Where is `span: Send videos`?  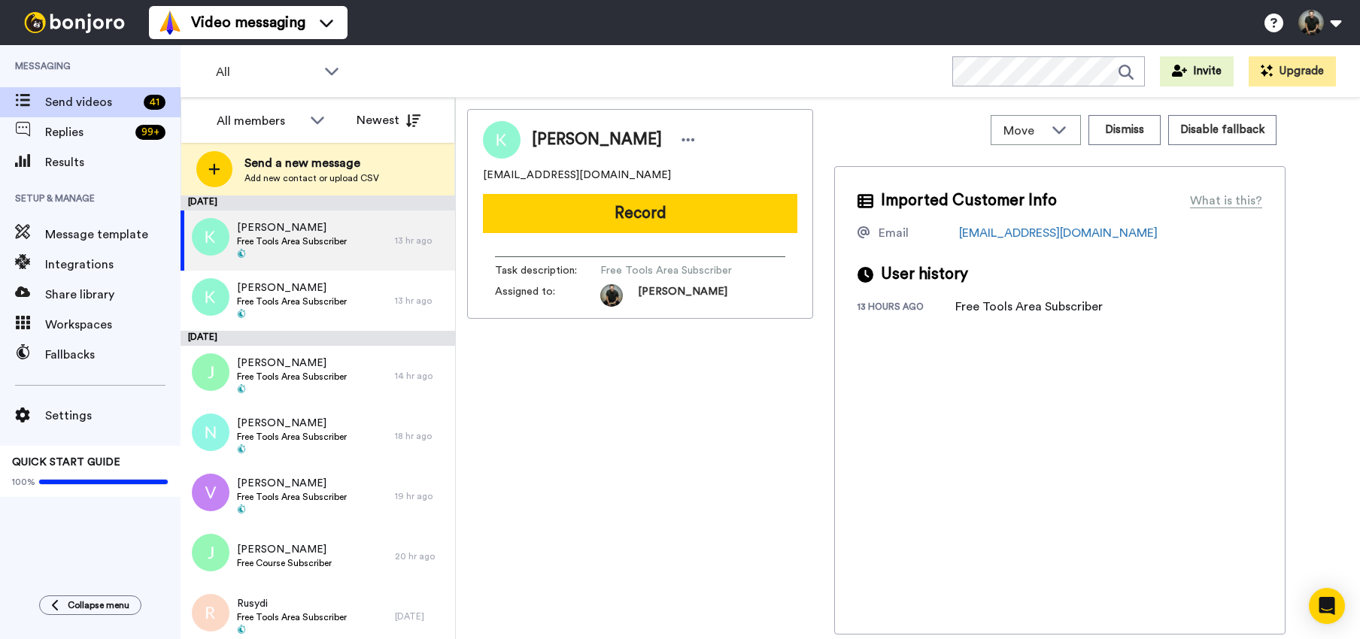
span: Send videos is located at coordinates (91, 102).